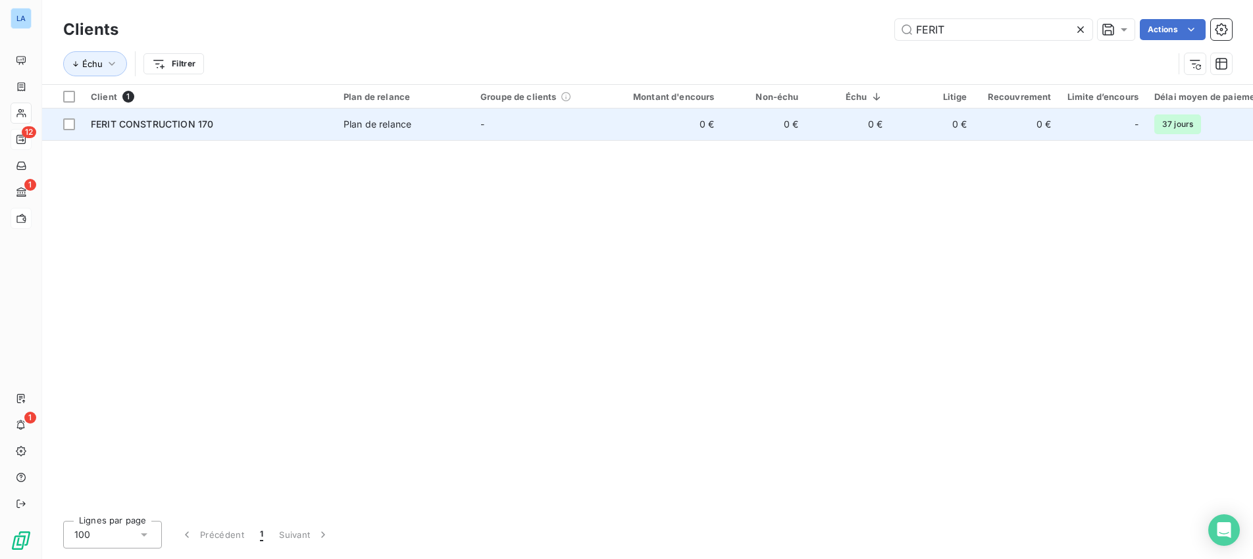  Describe the element at coordinates (82, 535) in the screenshot. I see `span: 100` at that location.